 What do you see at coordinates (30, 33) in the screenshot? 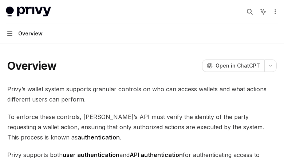
I see `div: Overview` at bounding box center [30, 33].